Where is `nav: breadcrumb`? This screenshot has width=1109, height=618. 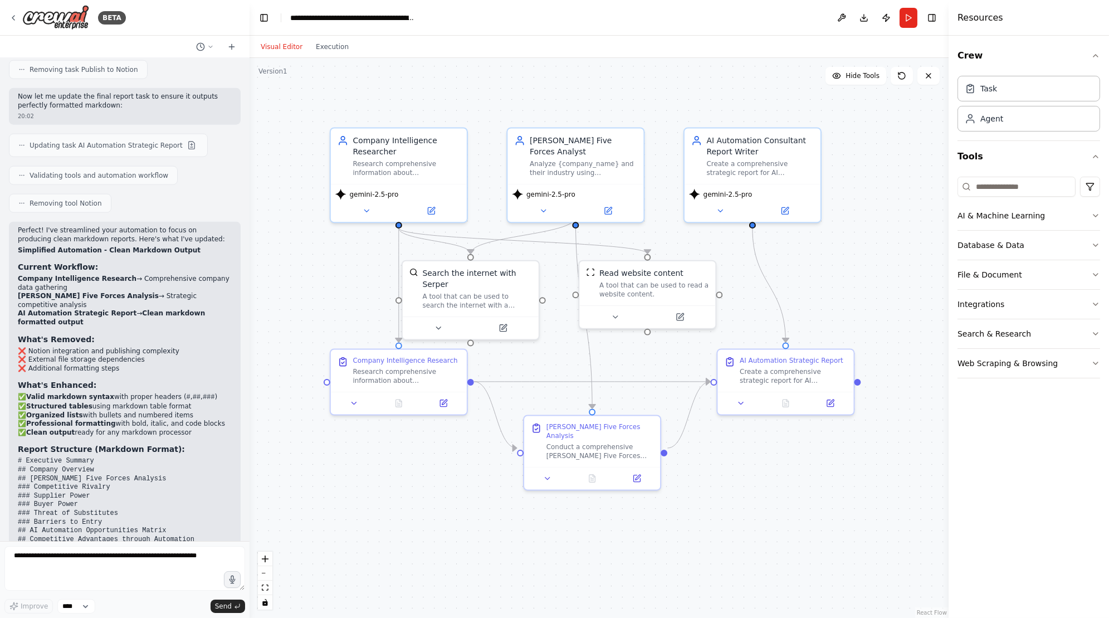
nav: breadcrumb is located at coordinates (353, 18).